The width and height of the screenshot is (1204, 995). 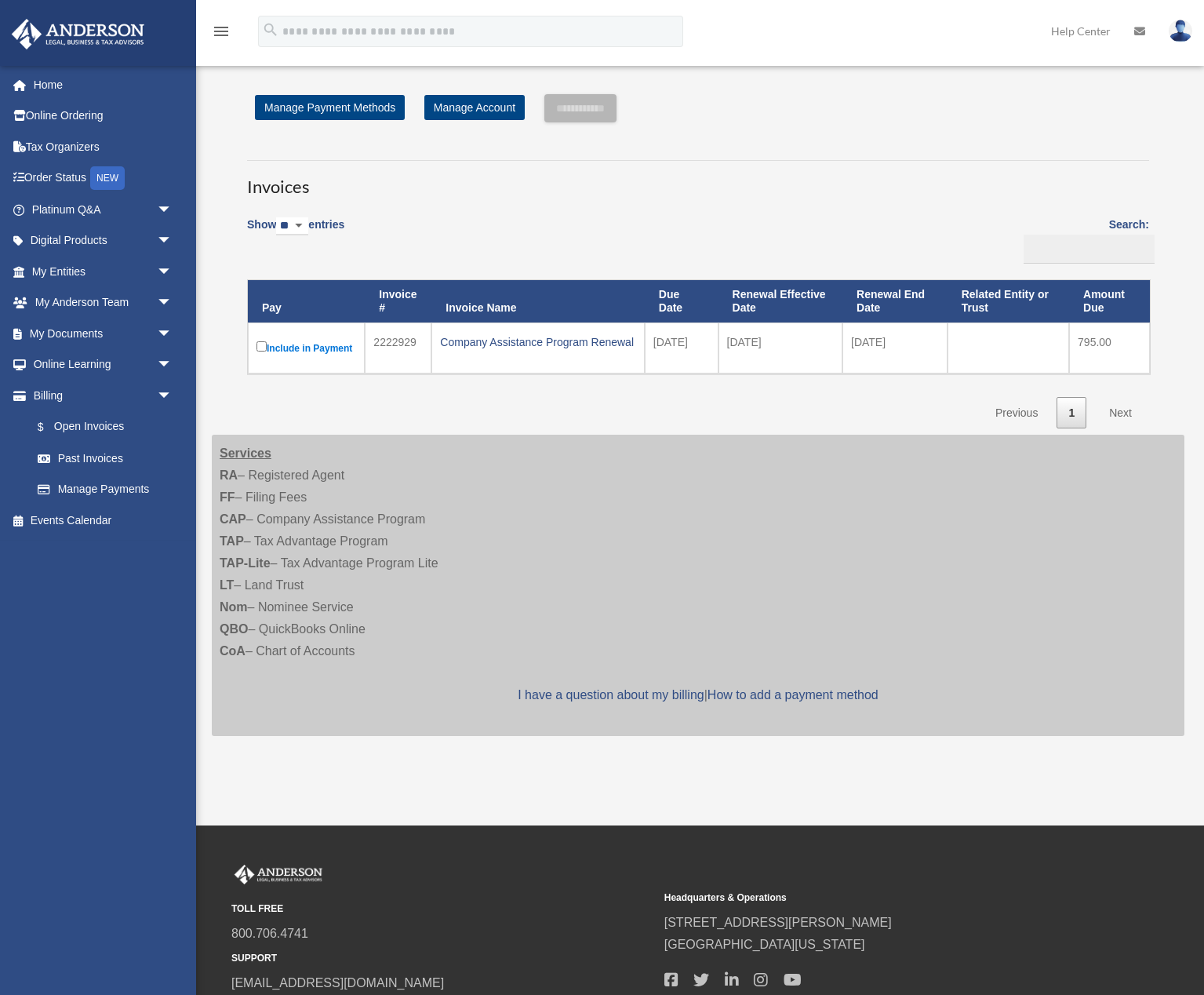 I want to click on th: Pay: activate to sort column descending, so click(x=306, y=301).